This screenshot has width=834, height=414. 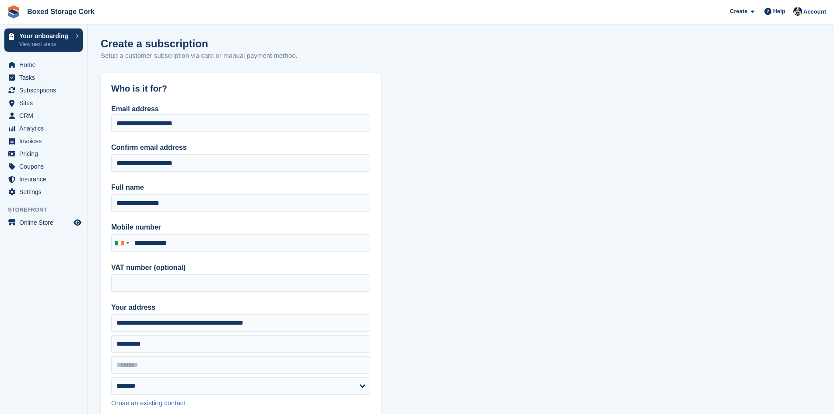 What do you see at coordinates (241, 267) in the screenshot?
I see `label: VAT number (optional)` at bounding box center [241, 267].